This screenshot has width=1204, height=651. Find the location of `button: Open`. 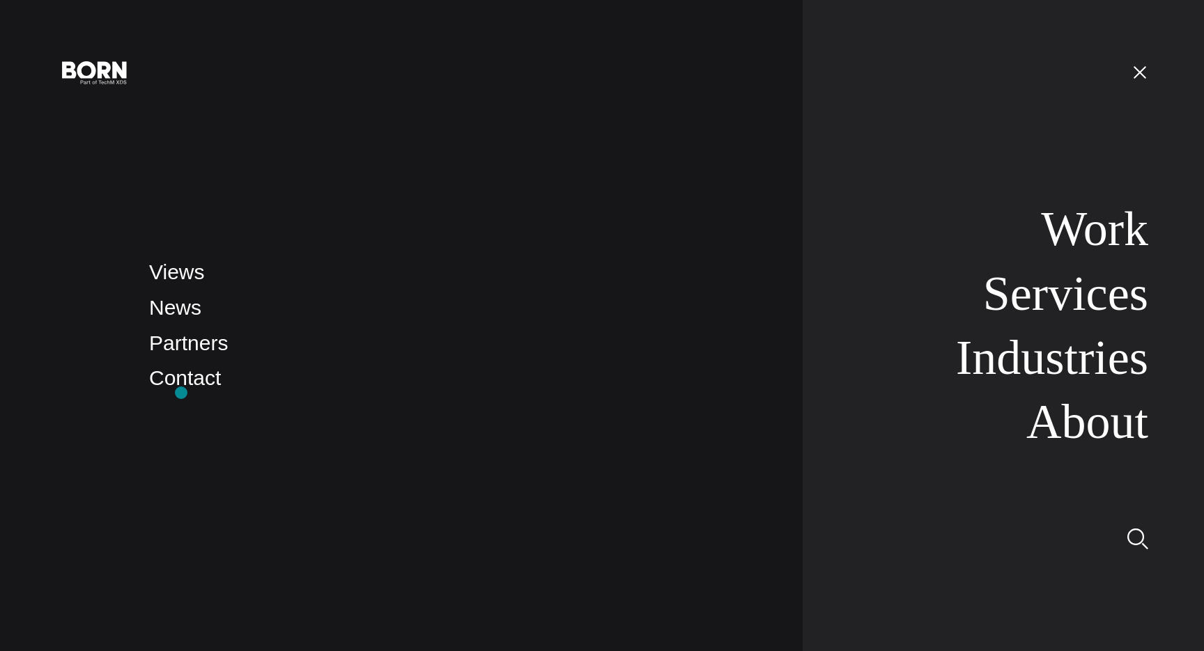

button: Open is located at coordinates (1139, 72).